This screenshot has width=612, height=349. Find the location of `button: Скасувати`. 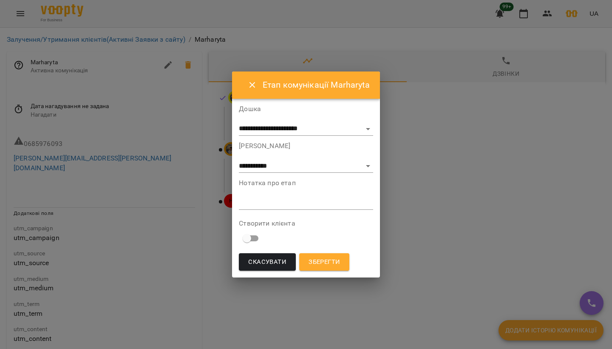

button: Скасувати is located at coordinates (267, 262).